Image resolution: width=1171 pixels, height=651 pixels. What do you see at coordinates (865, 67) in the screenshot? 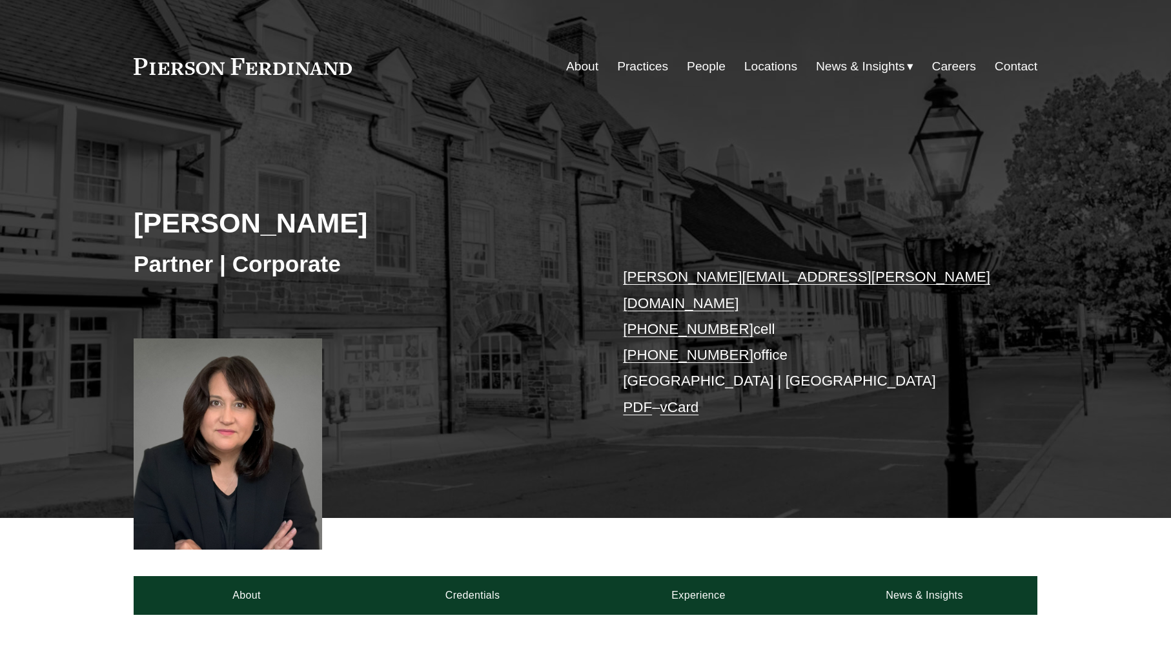
I see `a: folder dropdown` at bounding box center [865, 67].